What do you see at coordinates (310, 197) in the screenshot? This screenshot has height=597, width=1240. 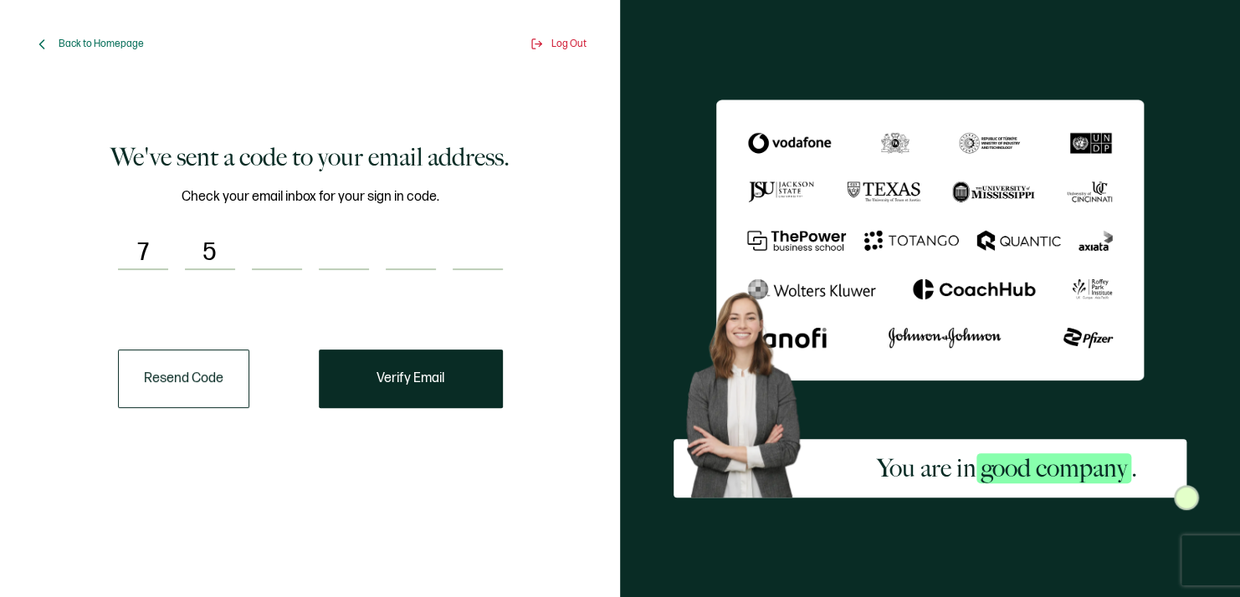 I see `span: Check your email inbox for your sign in code.` at bounding box center [310, 197].